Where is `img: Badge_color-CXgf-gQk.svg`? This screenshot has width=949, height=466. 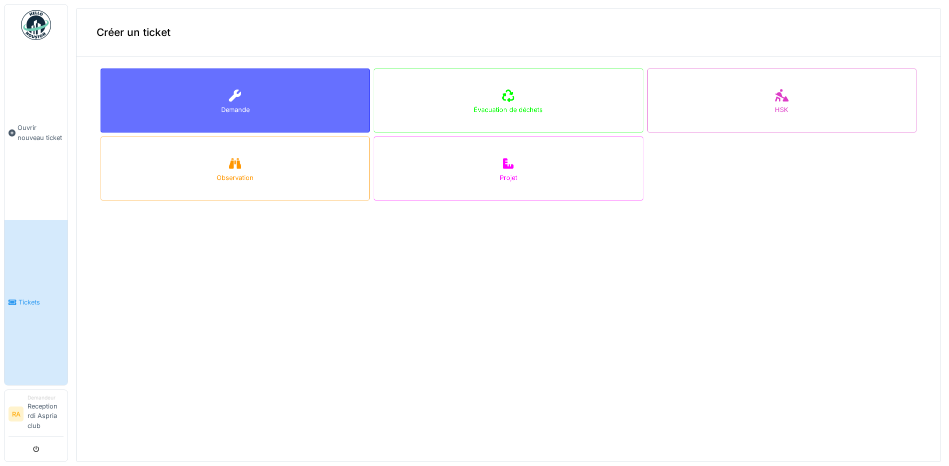 img: Badge_color-CXgf-gQk.svg is located at coordinates (36, 25).